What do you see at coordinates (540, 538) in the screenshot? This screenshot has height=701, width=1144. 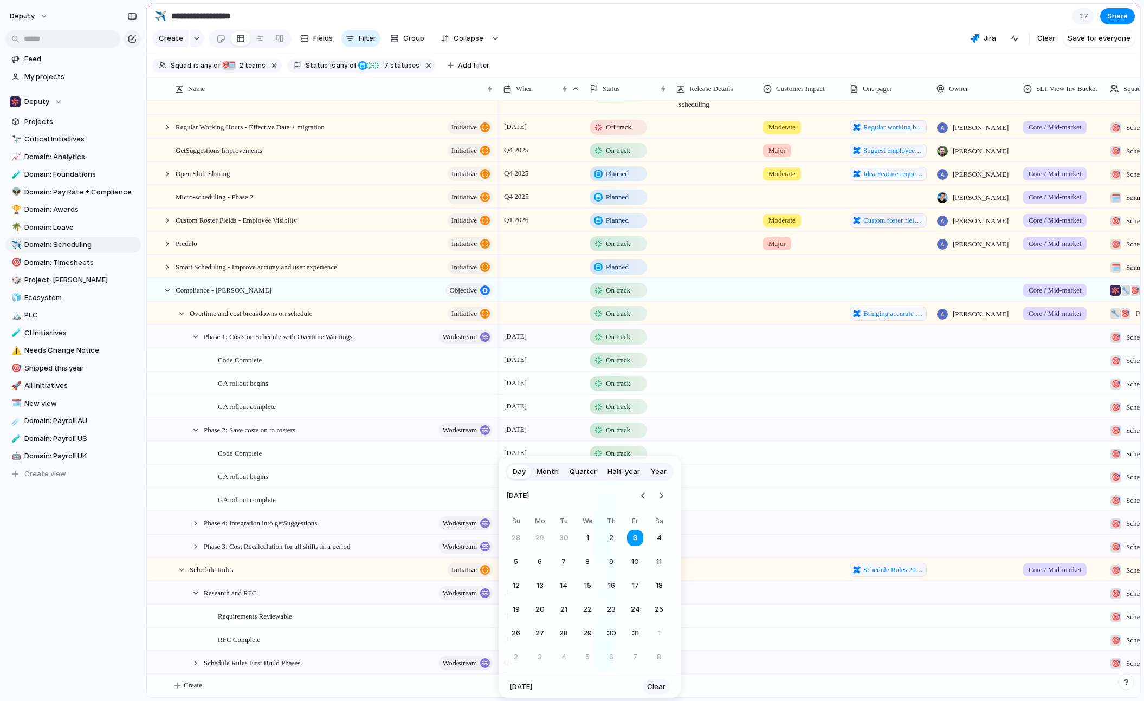 I see `button: Monday, September 29th, 2025` at bounding box center [540, 538].